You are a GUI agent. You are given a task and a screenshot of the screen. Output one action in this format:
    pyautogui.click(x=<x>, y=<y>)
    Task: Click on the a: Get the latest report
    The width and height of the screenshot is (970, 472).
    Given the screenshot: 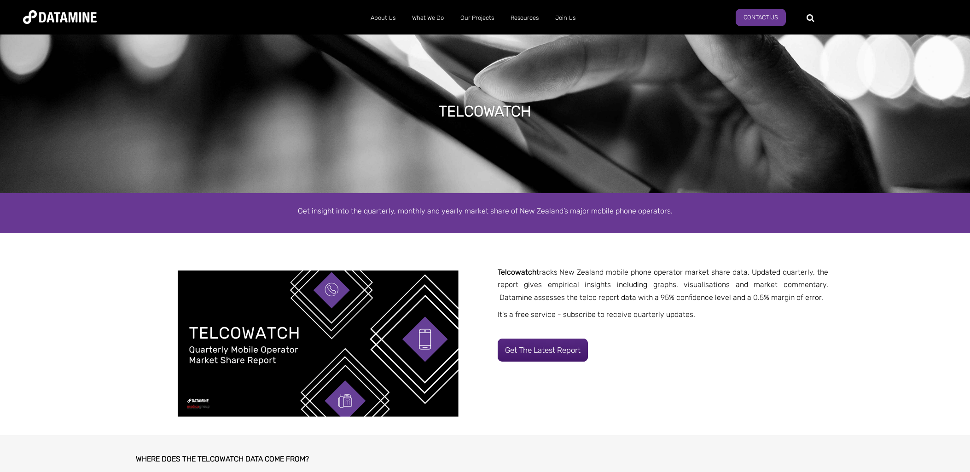 What is the action you would take?
    pyautogui.click(x=543, y=350)
    